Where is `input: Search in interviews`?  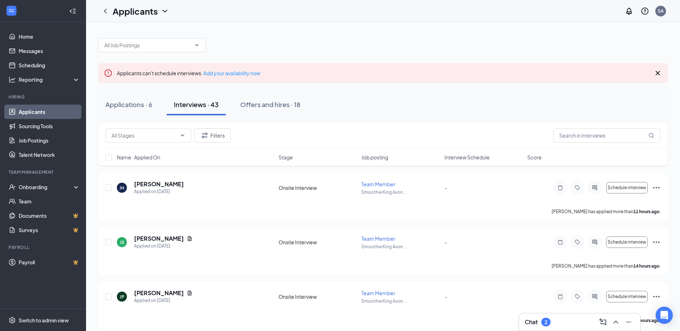
input: Search in interviews is located at coordinates (607, 135).